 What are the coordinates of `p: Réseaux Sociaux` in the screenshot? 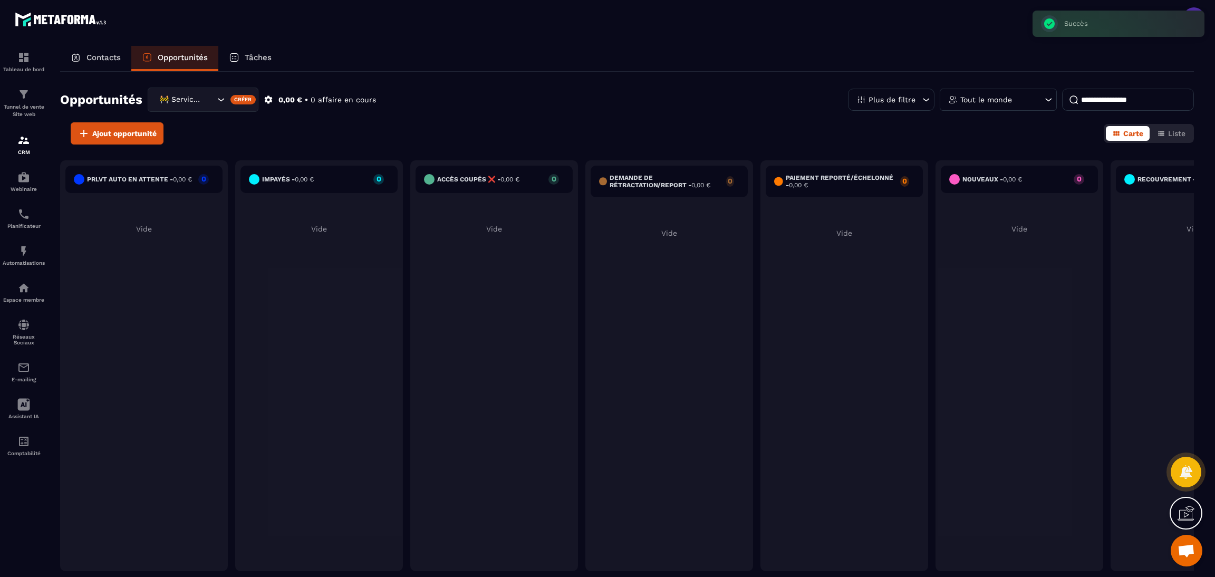 It's located at (24, 339).